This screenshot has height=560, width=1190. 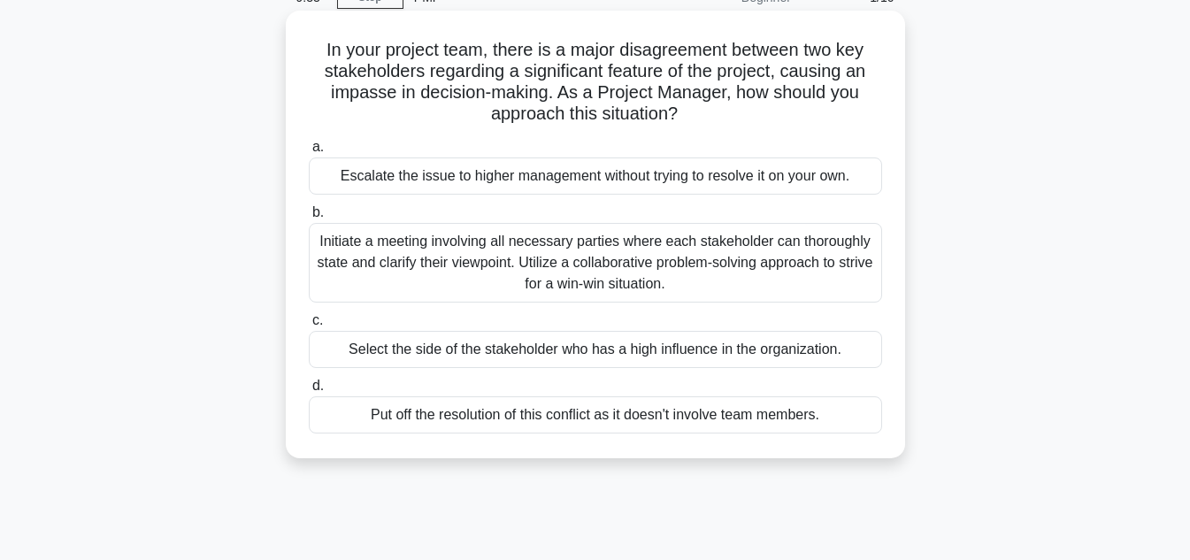 I want to click on div: Escalate the issue to higher management without trying to resolve it on your own., so click(x=595, y=176).